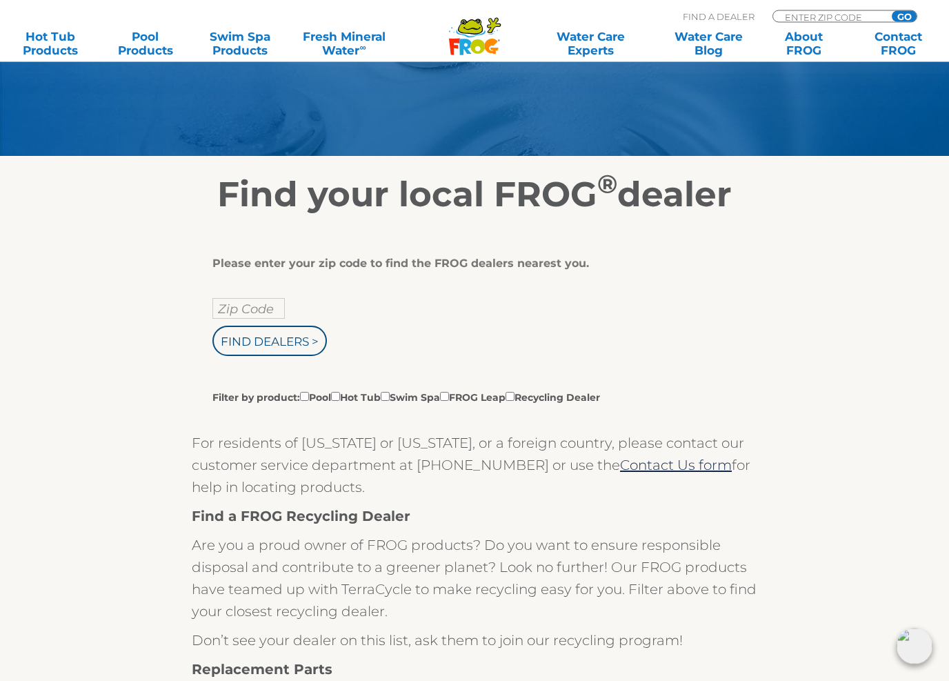  What do you see at coordinates (240, 43) in the screenshot?
I see `a: Swim SpaProducts` at bounding box center [240, 43].